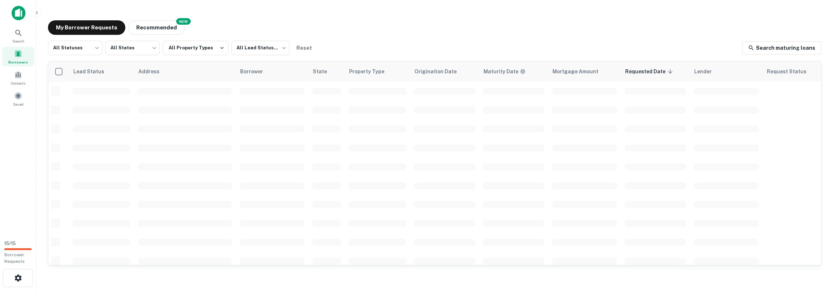  What do you see at coordinates (377, 72) in the screenshot?
I see `th: Property Type` at bounding box center [377, 72].